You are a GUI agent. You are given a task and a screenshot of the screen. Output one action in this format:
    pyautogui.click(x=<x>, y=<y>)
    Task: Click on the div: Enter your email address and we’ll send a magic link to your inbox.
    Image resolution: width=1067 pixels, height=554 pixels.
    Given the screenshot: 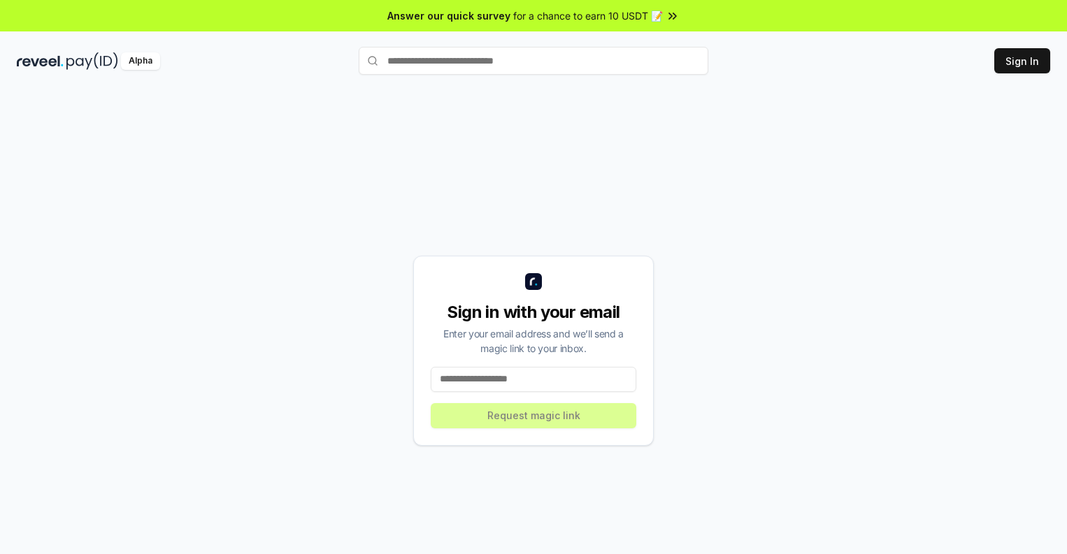 What is the action you would take?
    pyautogui.click(x=534, y=341)
    